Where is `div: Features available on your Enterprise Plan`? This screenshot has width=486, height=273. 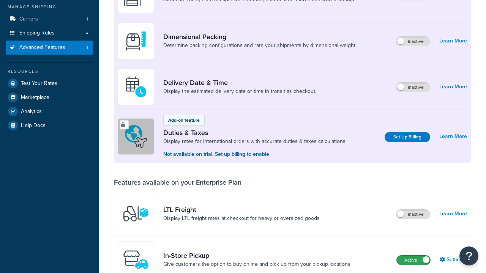 div: Features available on your Enterprise Plan is located at coordinates (178, 183).